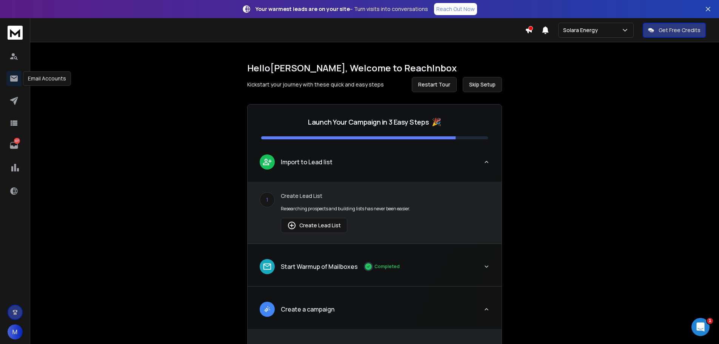 Image resolution: width=719 pixels, height=344 pixels. Describe the element at coordinates (582, 30) in the screenshot. I see `p: Solara Energy` at that location.